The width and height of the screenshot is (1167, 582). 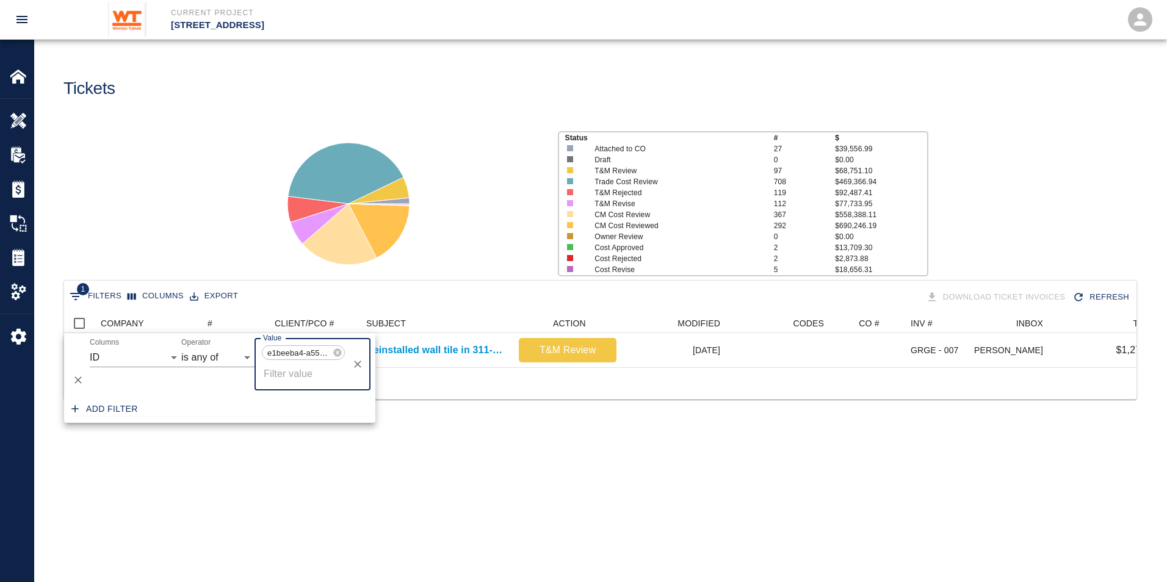 What do you see at coordinates (437, 350) in the screenshot?
I see `p: Reinstalled wall tile in 311-811 8th Floor Single Bath. That...` at bounding box center [437, 350].